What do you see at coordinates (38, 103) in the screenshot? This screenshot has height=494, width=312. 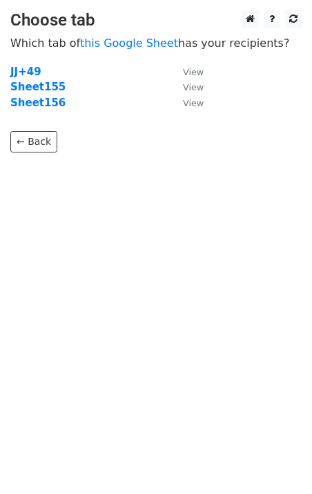 I see `a: Sheet156` at bounding box center [38, 103].